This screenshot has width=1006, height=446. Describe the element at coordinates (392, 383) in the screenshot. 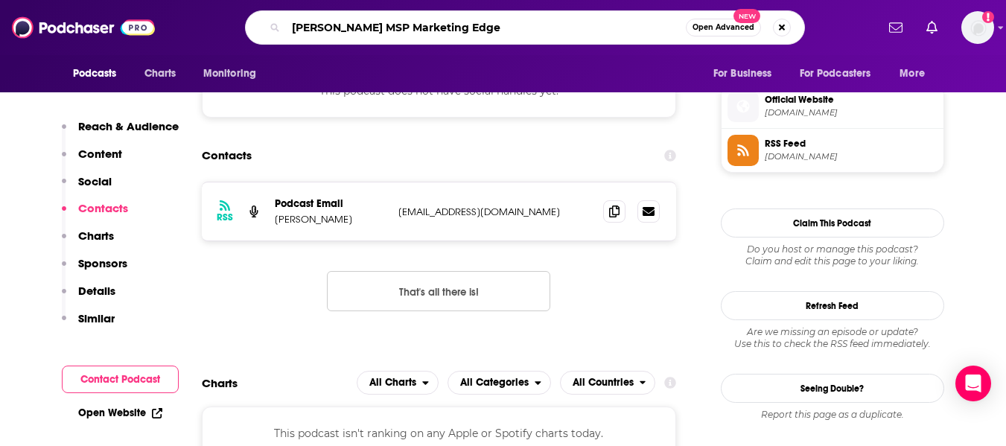

I see `span: All Charts` at that location.